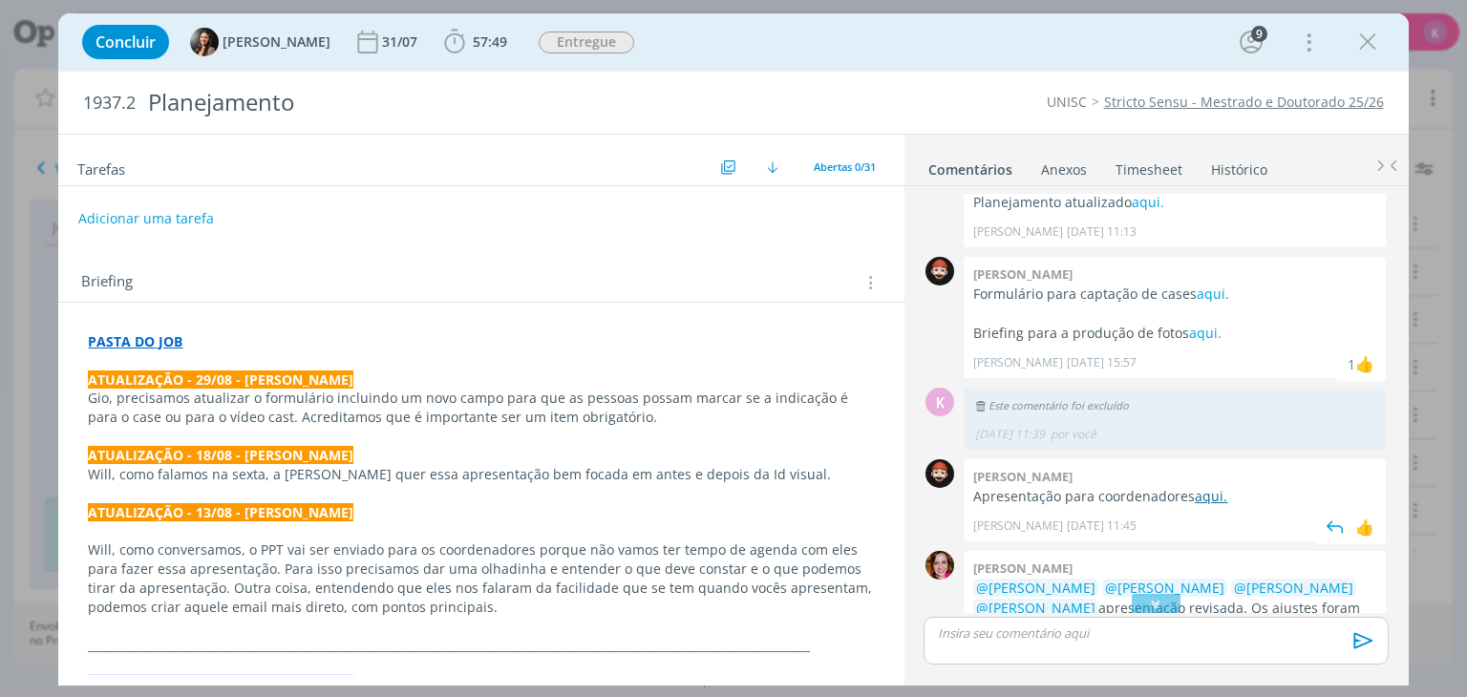 Image resolution: width=1467 pixels, height=697 pixels. What do you see at coordinates (101, 167) in the screenshot?
I see `span: Tarefas` at bounding box center [101, 167].